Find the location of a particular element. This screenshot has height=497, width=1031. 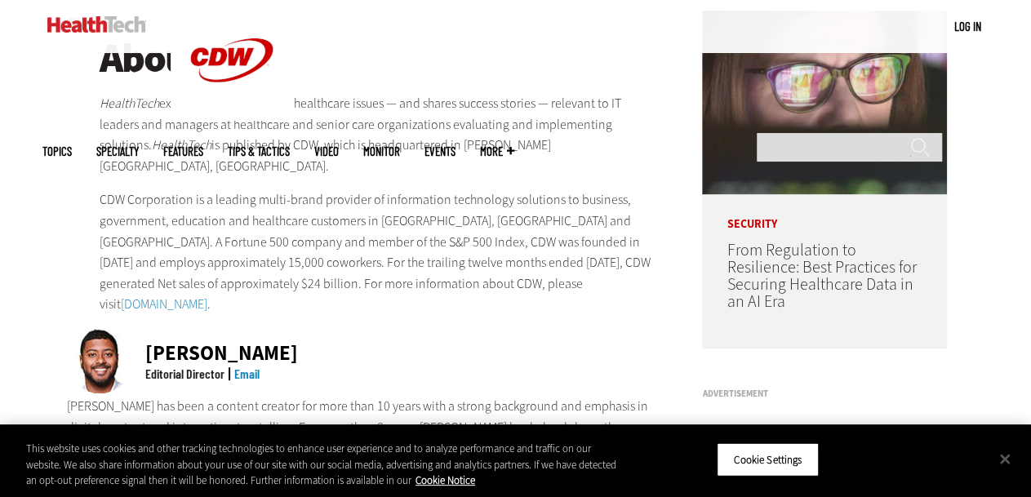

img: Ricky Ribeiro is located at coordinates (100, 361).